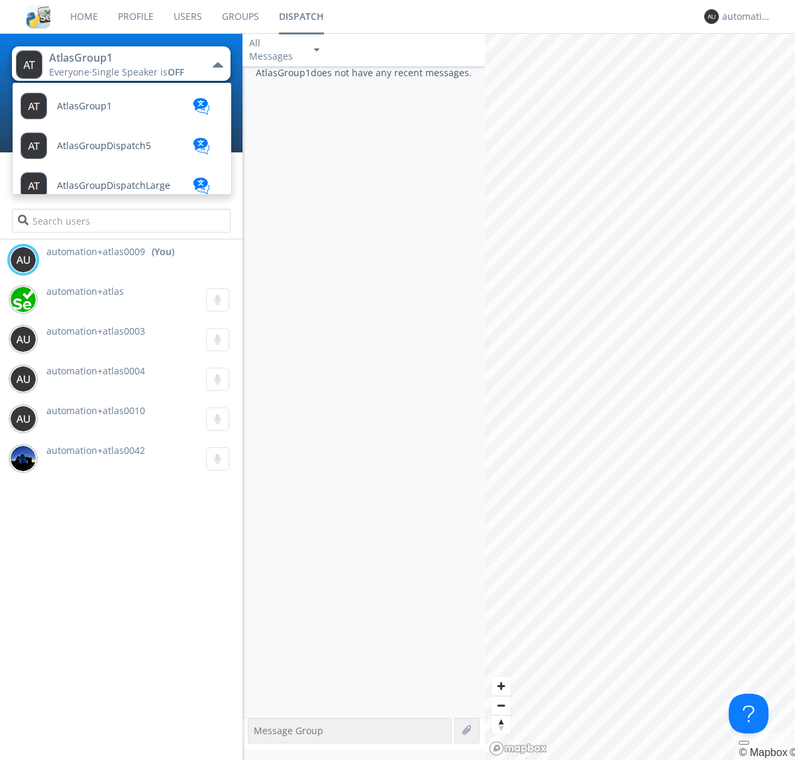 The image size is (795, 760). Describe the element at coordinates (95, 370) in the screenshot. I see `span: automation+atlas0004` at that location.